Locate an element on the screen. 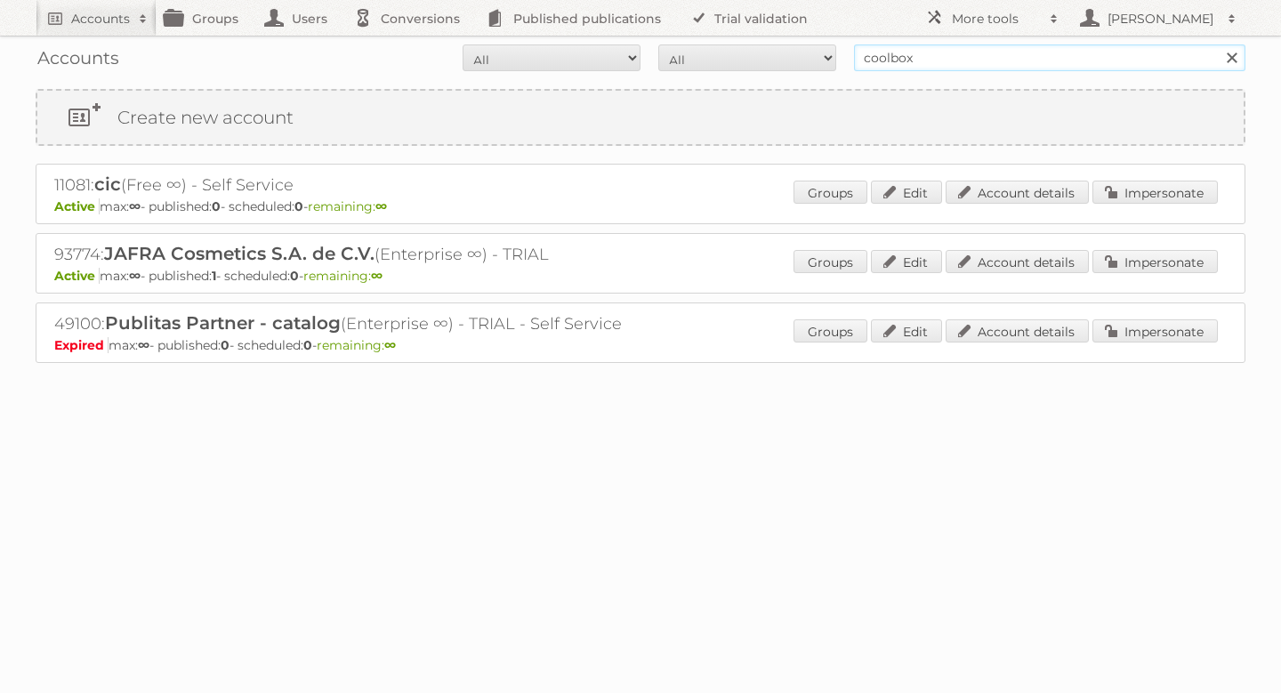  a: Create new account is located at coordinates (641, 117).